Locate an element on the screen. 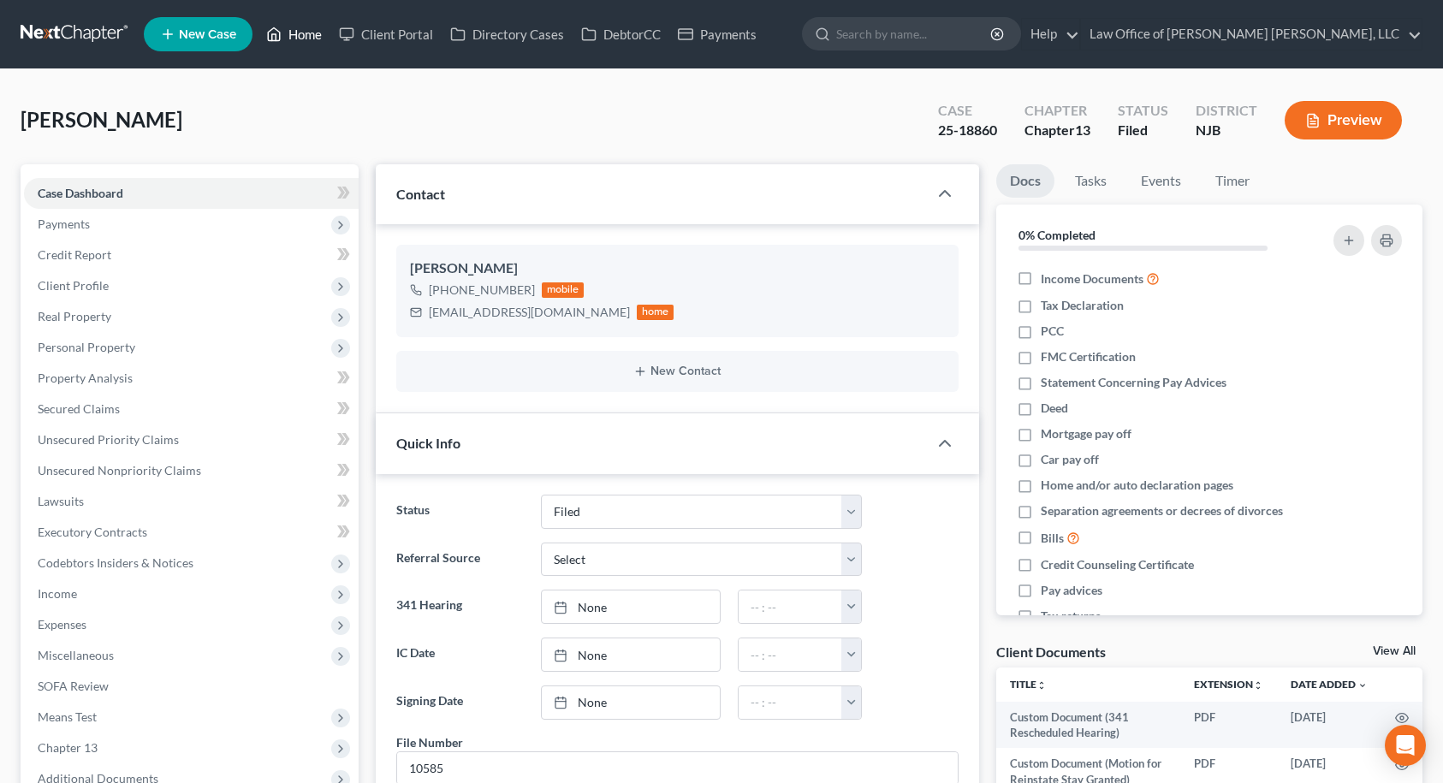  a: Client Portal is located at coordinates (386, 34).